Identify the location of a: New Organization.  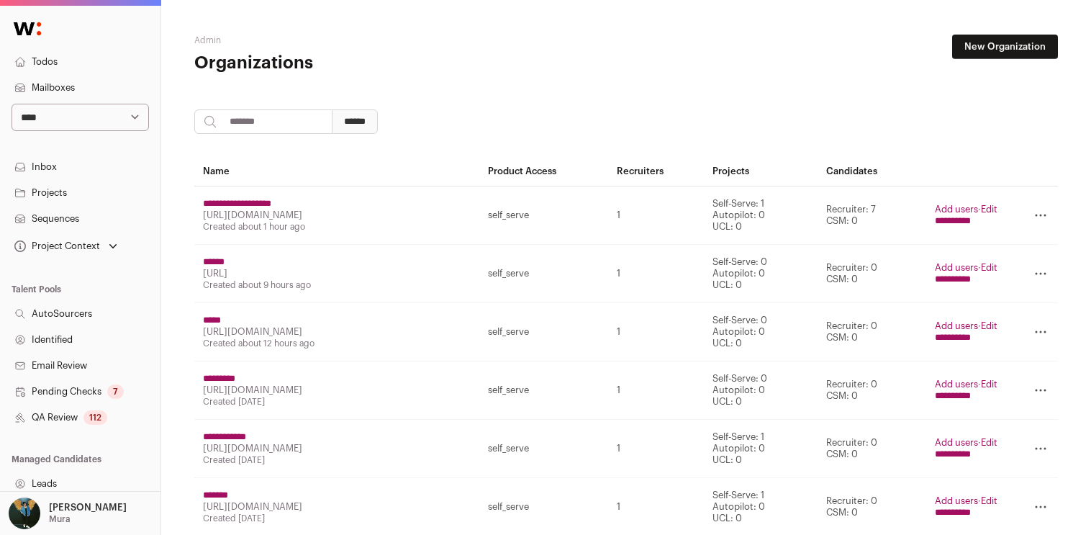
(1005, 47).